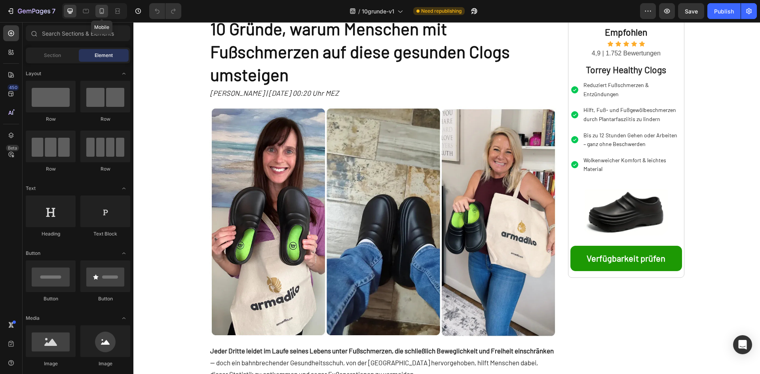  Describe the element at coordinates (31, 11) in the screenshot. I see `button: 7` at that location.